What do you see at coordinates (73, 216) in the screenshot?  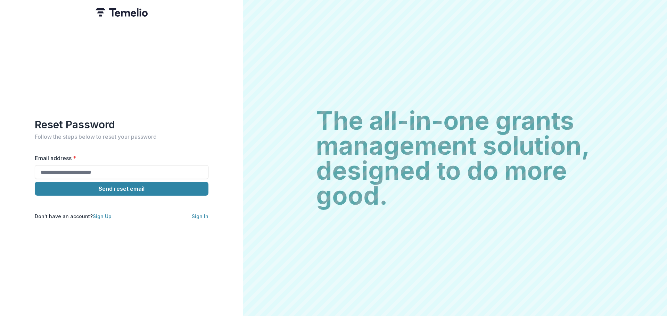 I see `p: Don't have an account?` at bounding box center [73, 216].